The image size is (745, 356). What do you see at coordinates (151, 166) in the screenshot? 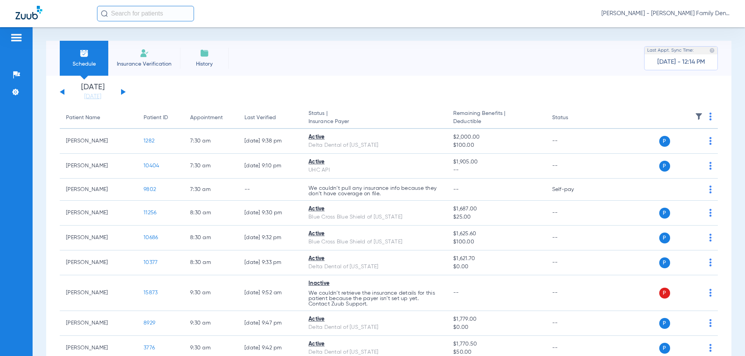
I see `span: 10404` at bounding box center [151, 166].